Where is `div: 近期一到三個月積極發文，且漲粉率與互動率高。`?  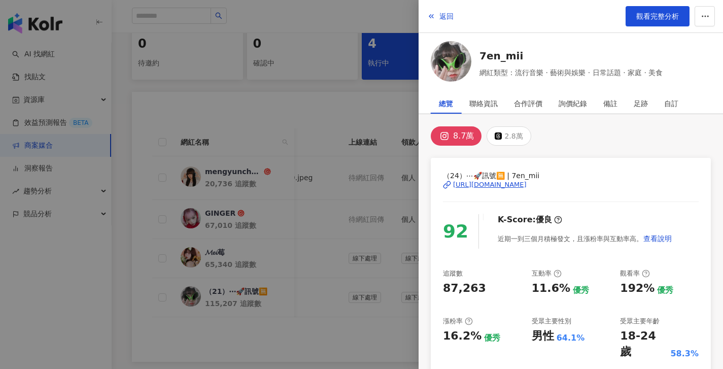
div: 近期一到三個月積極發文，且漲粉率與互動率高。 is located at coordinates (585, 238).